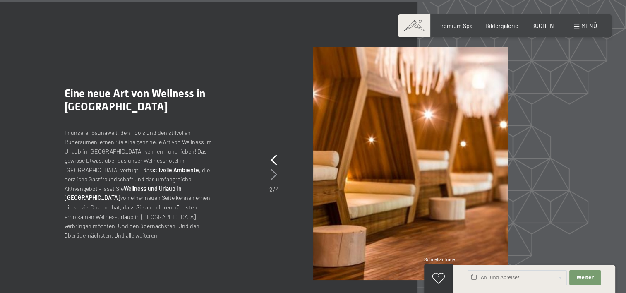  What do you see at coordinates (585, 278) in the screenshot?
I see `button: Weiter` at bounding box center [585, 278].